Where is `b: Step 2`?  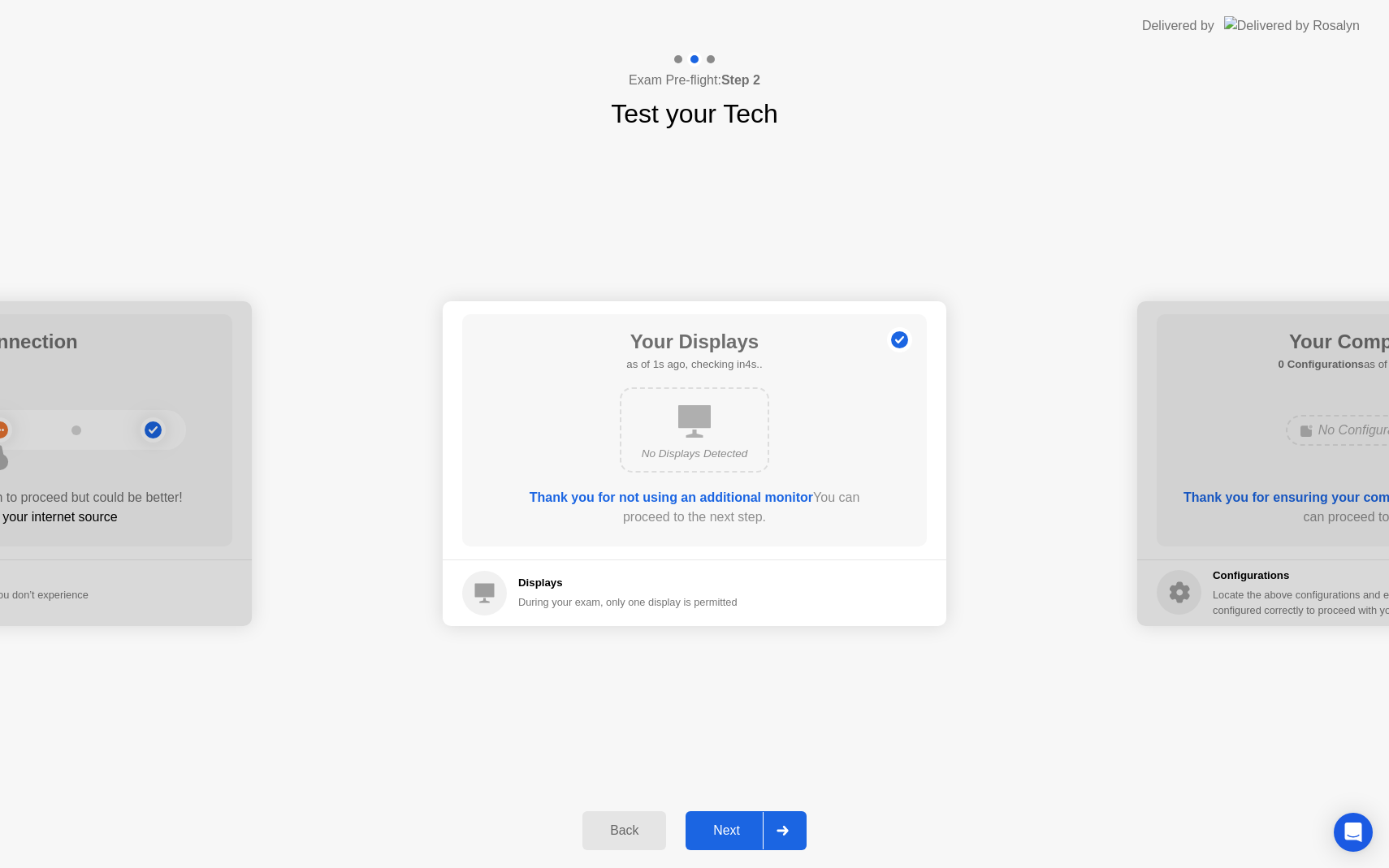 b: Step 2 is located at coordinates (741, 79).